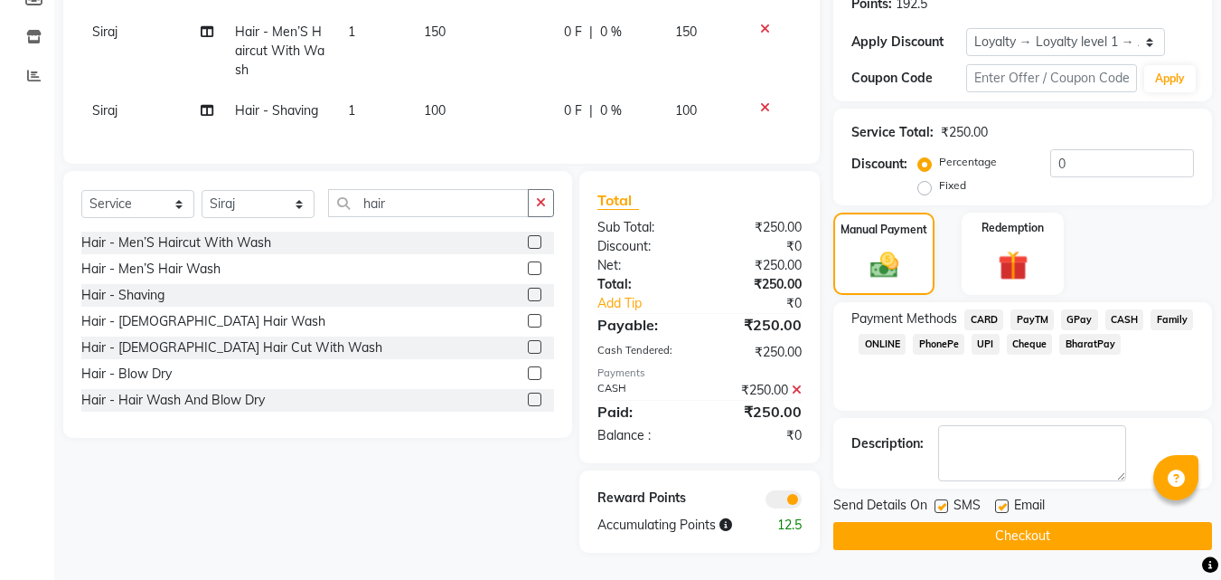  What do you see at coordinates (642, 435) in the screenshot?
I see `div: Balance :` at bounding box center [642, 435].